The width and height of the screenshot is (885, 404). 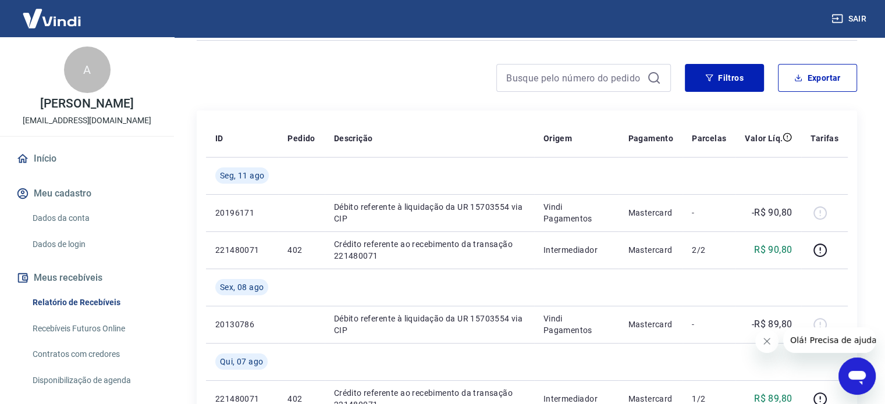 I want to click on p: ID, so click(x=219, y=139).